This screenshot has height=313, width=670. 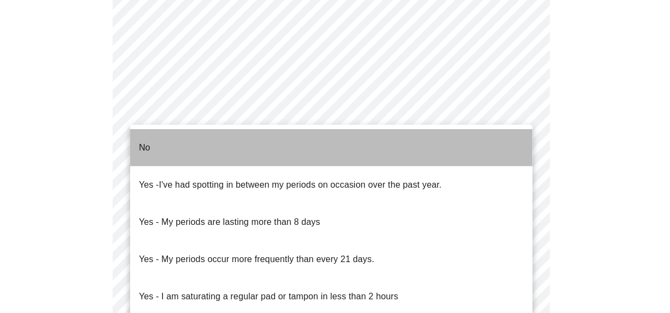 I want to click on p: Yes -, so click(x=290, y=185).